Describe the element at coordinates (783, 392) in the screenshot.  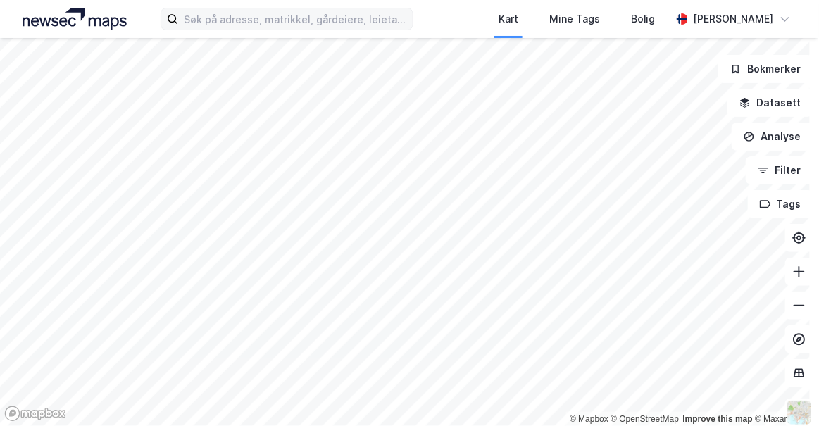
I see `div: Chat Widget` at that location.